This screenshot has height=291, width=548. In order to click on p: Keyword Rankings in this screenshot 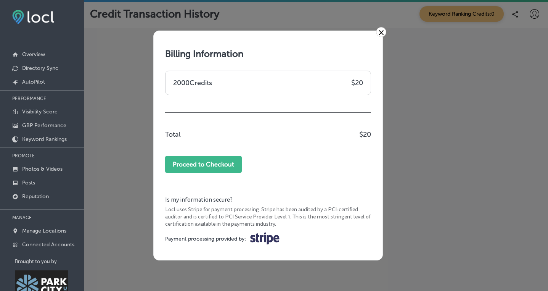, I will do `click(44, 139)`.